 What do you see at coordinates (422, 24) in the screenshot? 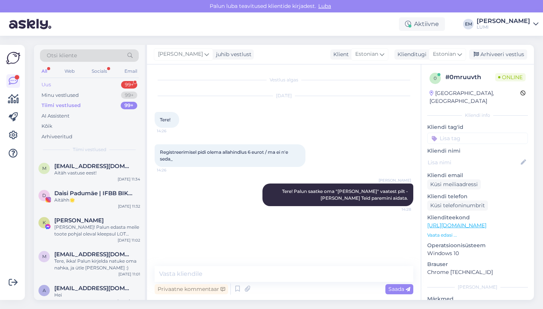
I see `div: Aktiivne` at bounding box center [422, 24].